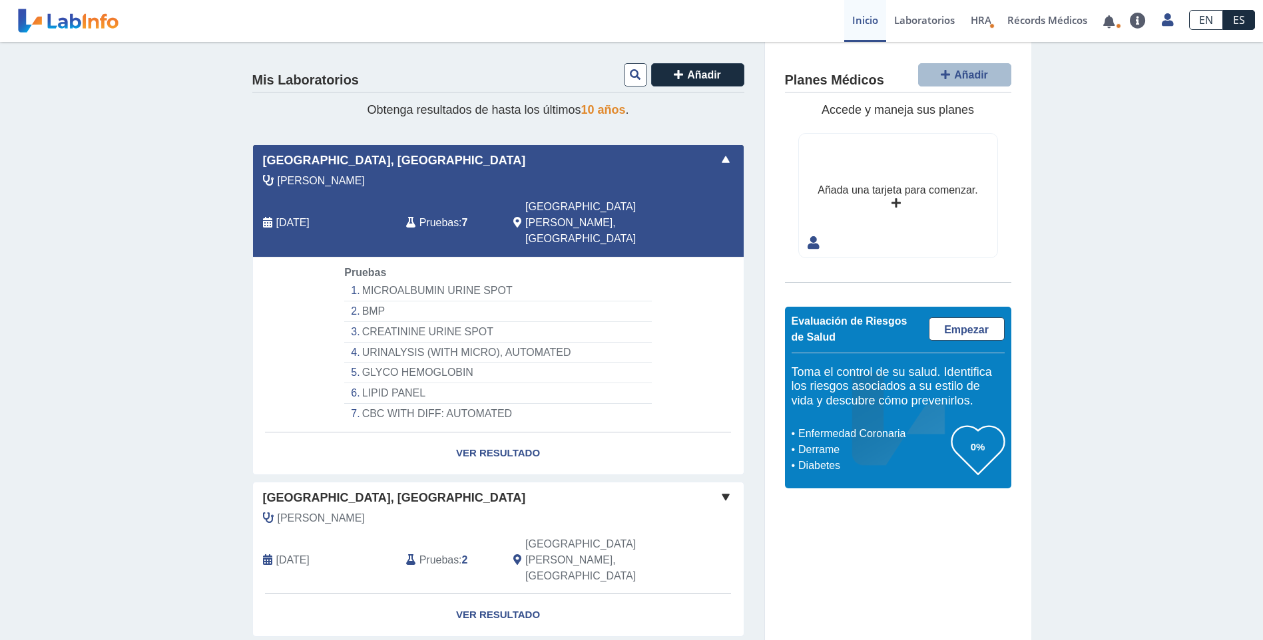 This screenshot has width=1263, height=640. What do you see at coordinates (465, 222) in the screenshot?
I see `b: 7` at bounding box center [465, 222].